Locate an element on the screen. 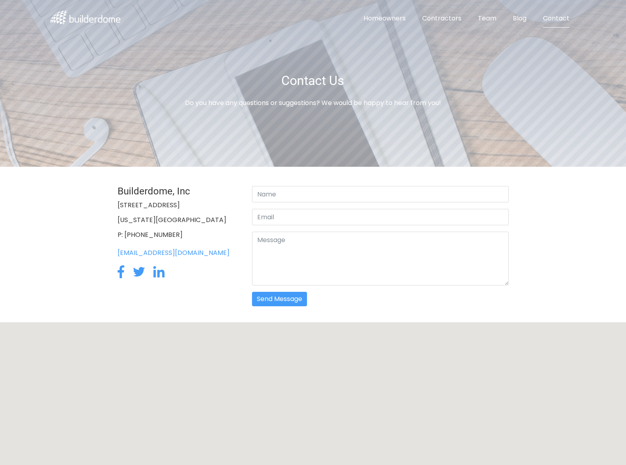 The width and height of the screenshot is (626, 465). h1: Contact Us is located at coordinates (313, 81).